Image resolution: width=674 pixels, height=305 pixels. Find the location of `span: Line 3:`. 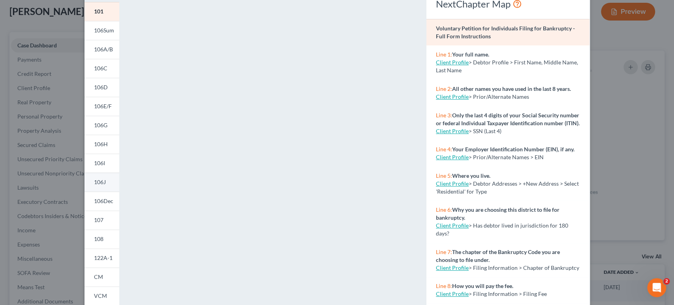

span: Line 3: is located at coordinates (444, 115).